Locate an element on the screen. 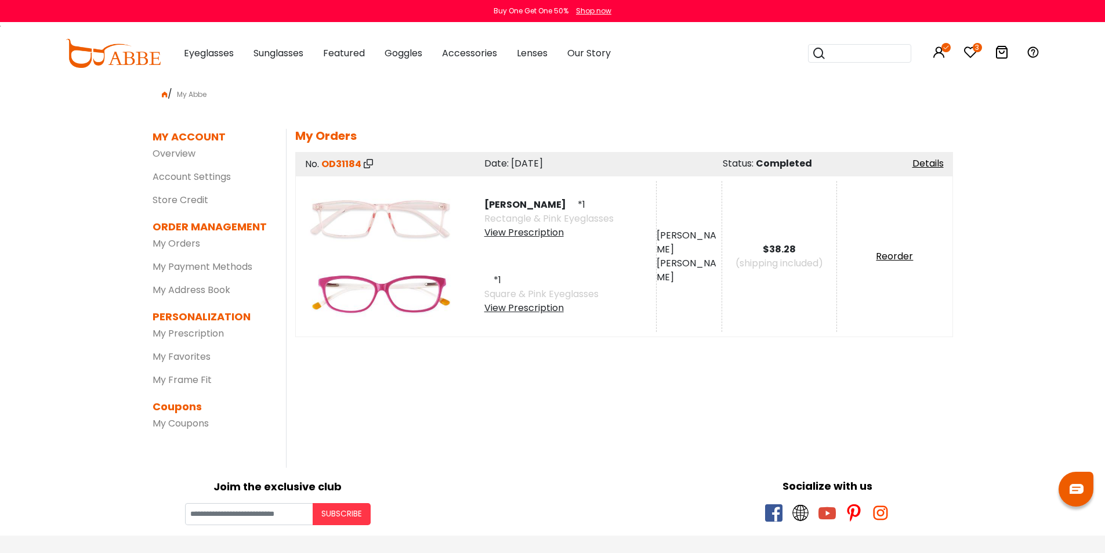 This screenshot has width=1105, height=553. span: facebook is located at coordinates (774, 513).